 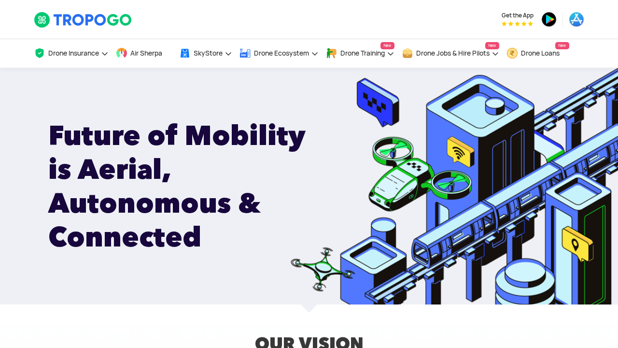 I want to click on span: Air Sherpa, so click(x=146, y=53).